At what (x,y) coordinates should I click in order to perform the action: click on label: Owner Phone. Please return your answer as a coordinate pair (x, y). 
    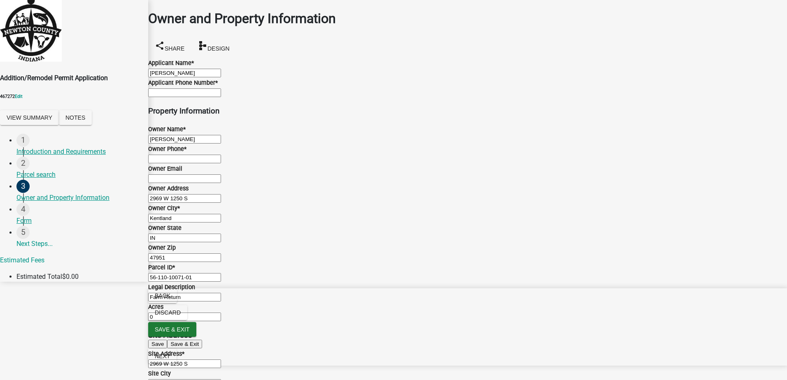
    Looking at the image, I should click on (167, 149).